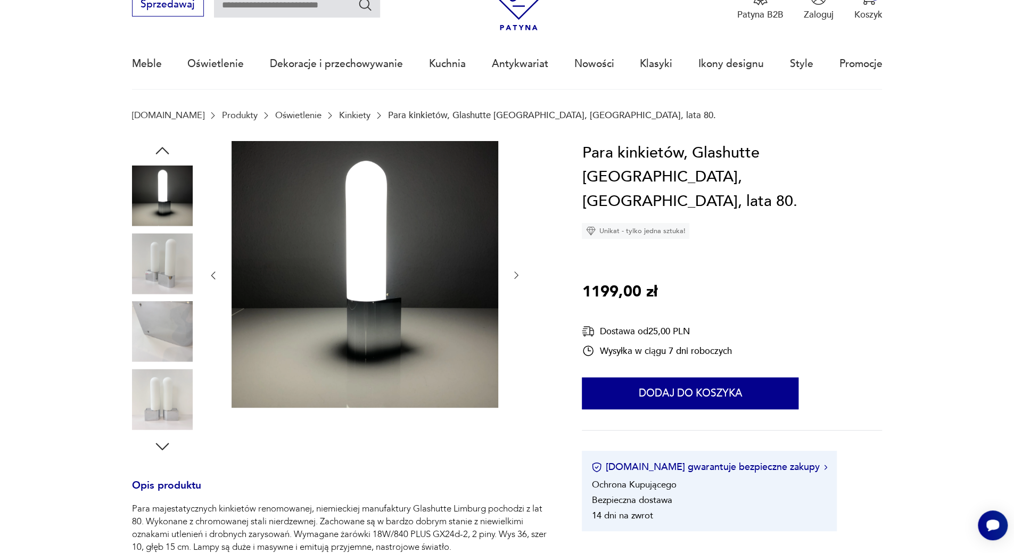 The image size is (1014, 553). Describe the element at coordinates (336, 64) in the screenshot. I see `a: Dekoracje i przechowywanie` at that location.